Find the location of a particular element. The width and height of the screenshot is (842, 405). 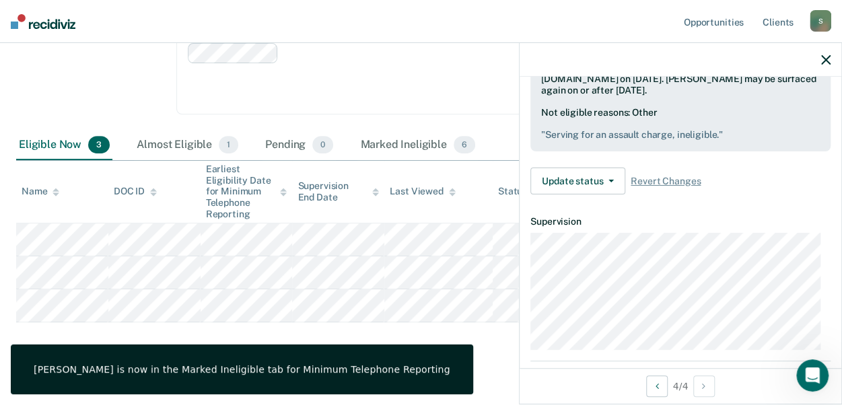

div: Not eligible reasons: Other is located at coordinates (680, 124).